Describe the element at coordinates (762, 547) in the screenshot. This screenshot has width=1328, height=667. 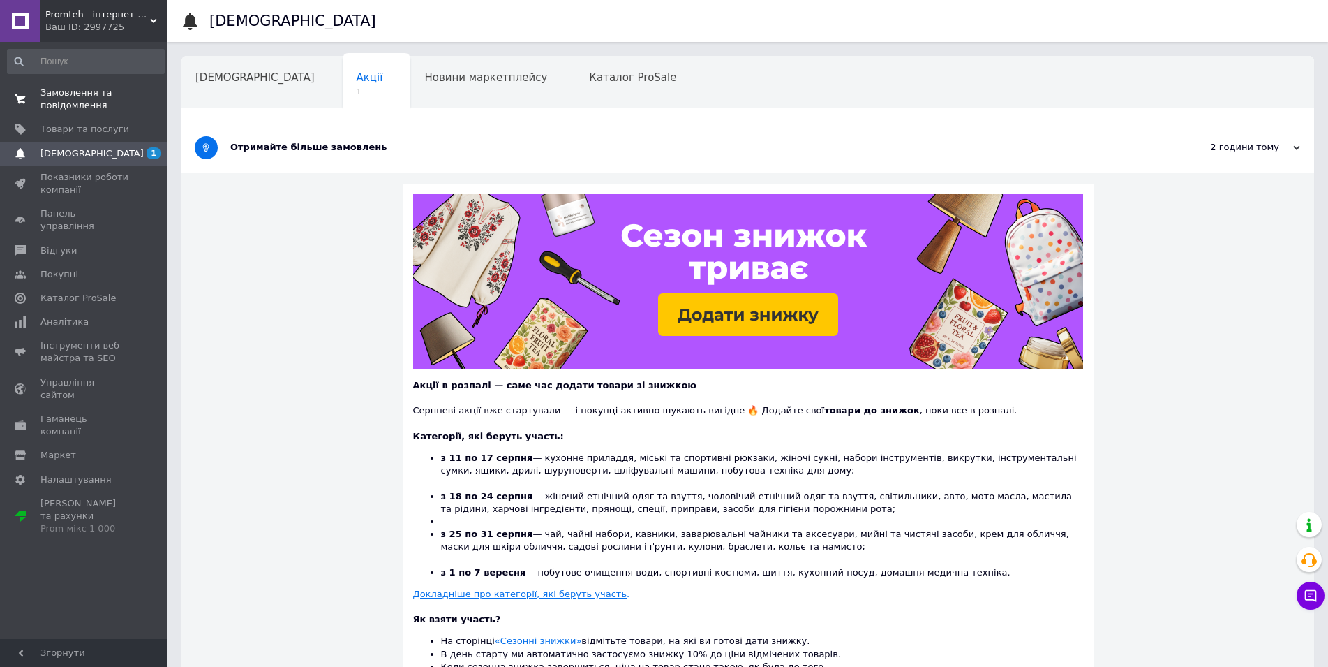
I see `li: — чай, чайні набори, кавники, заварювальні чайники та аксесуари, мийні та чистячі засоби, крем дл...` at that location.